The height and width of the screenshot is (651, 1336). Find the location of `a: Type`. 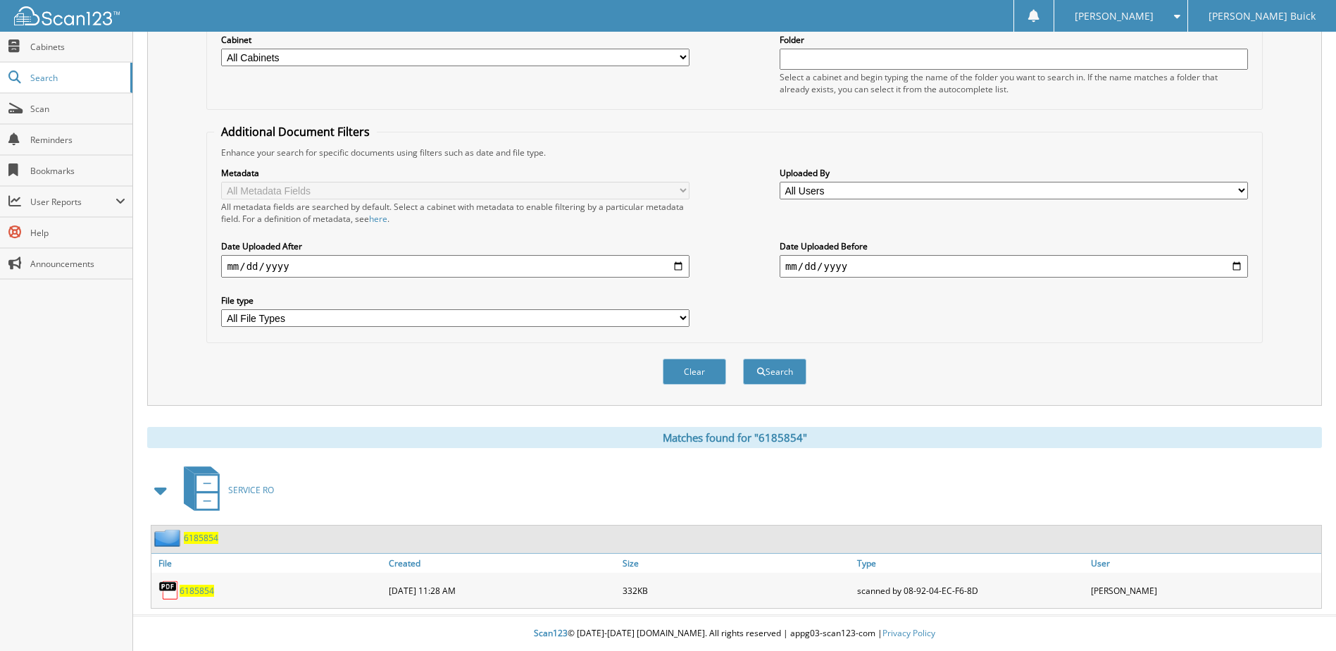

a: Type is located at coordinates (970, 563).